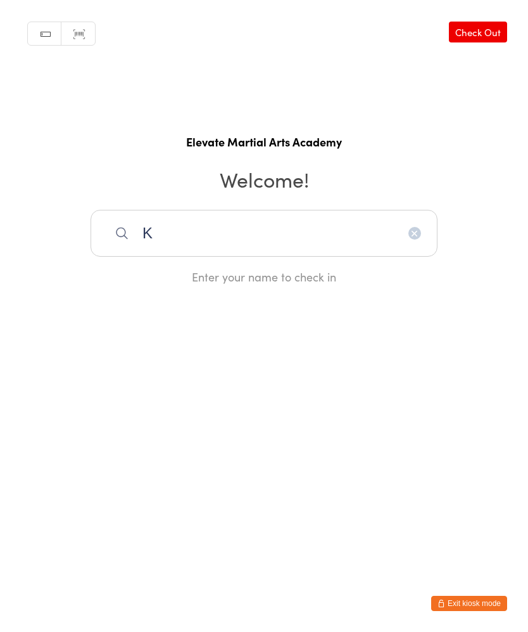 The height and width of the screenshot is (632, 528). I want to click on h1: Elevate Martial Arts Academy, so click(264, 141).